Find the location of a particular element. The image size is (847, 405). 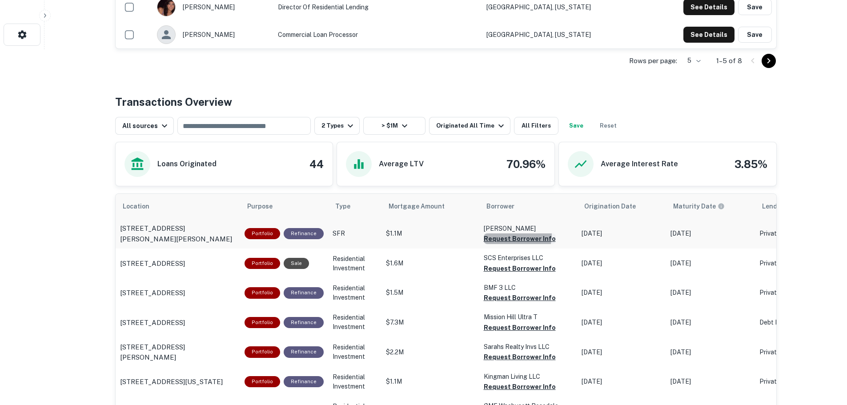

th: Origination Date is located at coordinates (622, 206).